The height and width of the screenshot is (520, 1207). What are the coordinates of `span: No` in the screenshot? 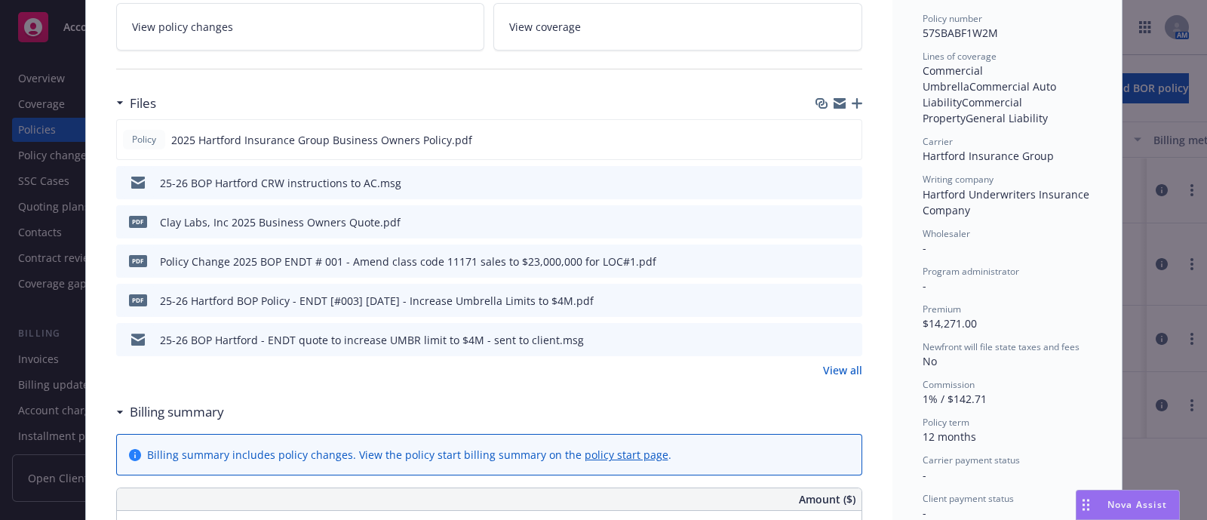 It's located at (929, 360).